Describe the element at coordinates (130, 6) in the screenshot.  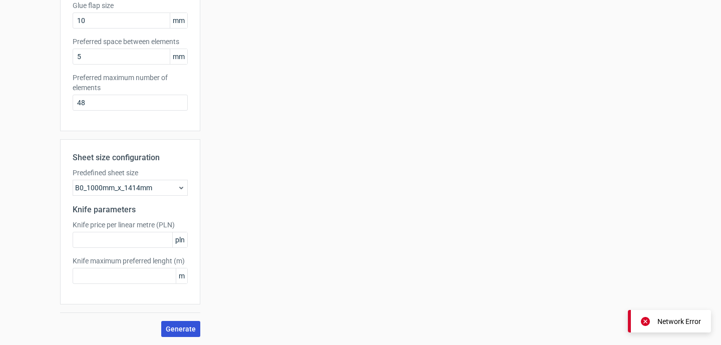
I see `label: Glue flap size` at that location.